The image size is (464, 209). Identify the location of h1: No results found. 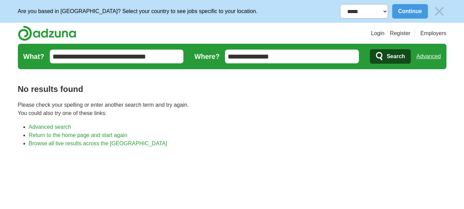
(232, 89).